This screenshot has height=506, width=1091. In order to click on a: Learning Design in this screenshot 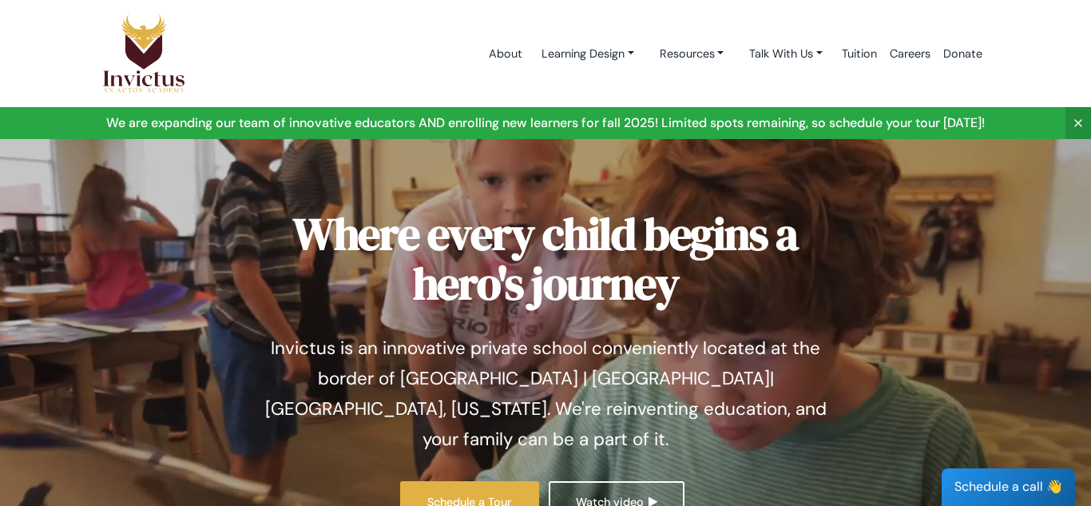, I will do `click(588, 54)`.